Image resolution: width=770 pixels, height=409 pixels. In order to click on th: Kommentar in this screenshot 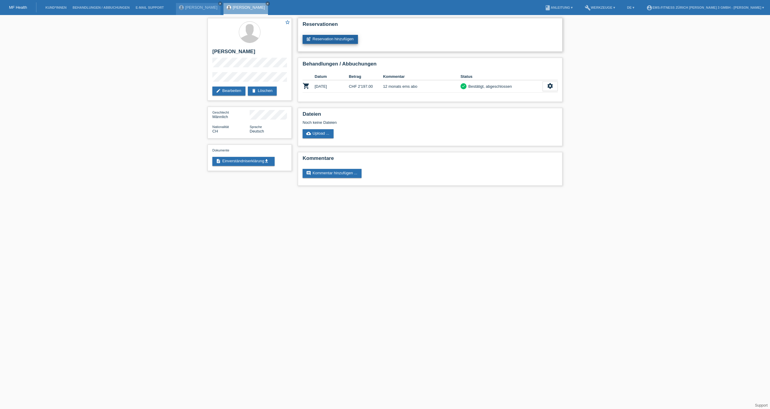, I will do `click(422, 77)`.